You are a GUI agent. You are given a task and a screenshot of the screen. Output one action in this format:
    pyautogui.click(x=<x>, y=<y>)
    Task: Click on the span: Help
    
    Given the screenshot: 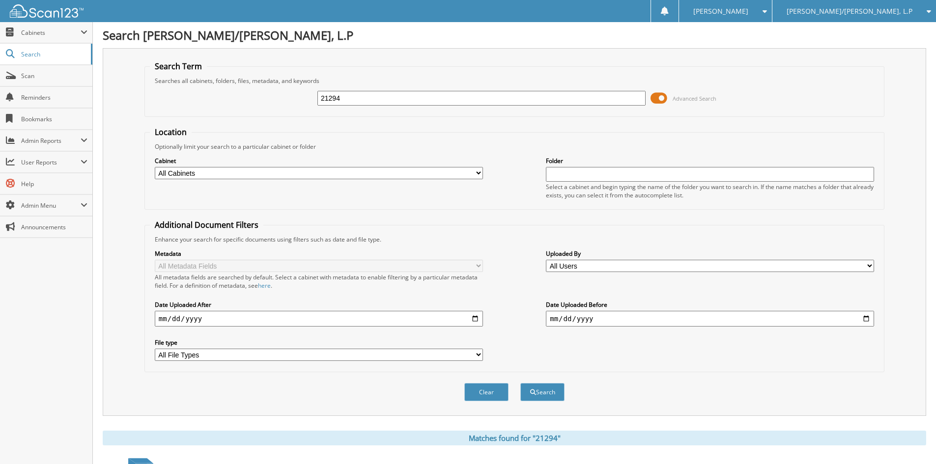 What is the action you would take?
    pyautogui.click(x=54, y=184)
    